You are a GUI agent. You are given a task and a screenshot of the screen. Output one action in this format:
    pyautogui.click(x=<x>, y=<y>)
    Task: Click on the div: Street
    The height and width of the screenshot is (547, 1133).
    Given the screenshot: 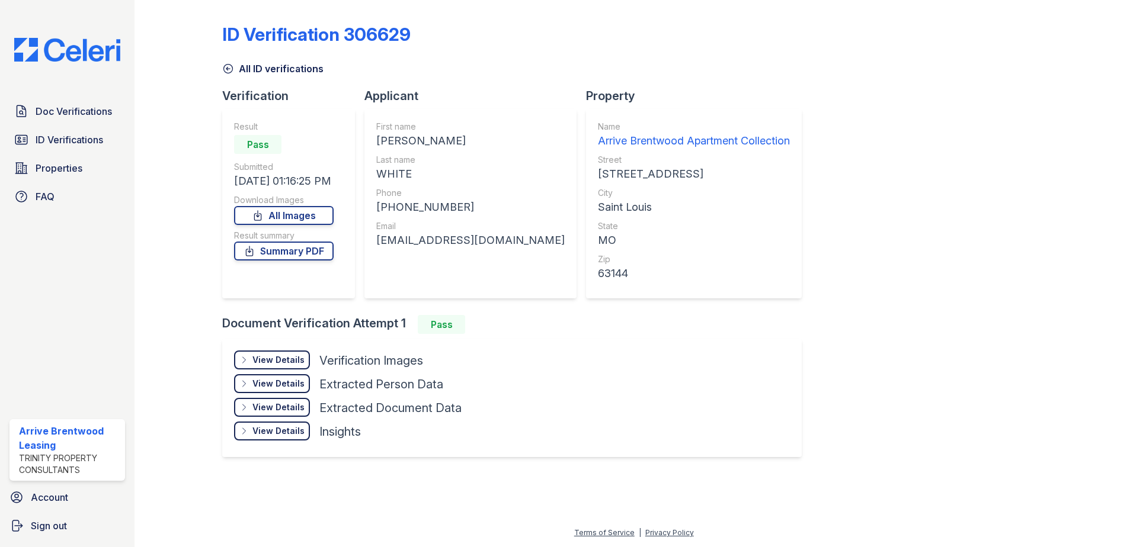 What is the action you would take?
    pyautogui.click(x=694, y=160)
    